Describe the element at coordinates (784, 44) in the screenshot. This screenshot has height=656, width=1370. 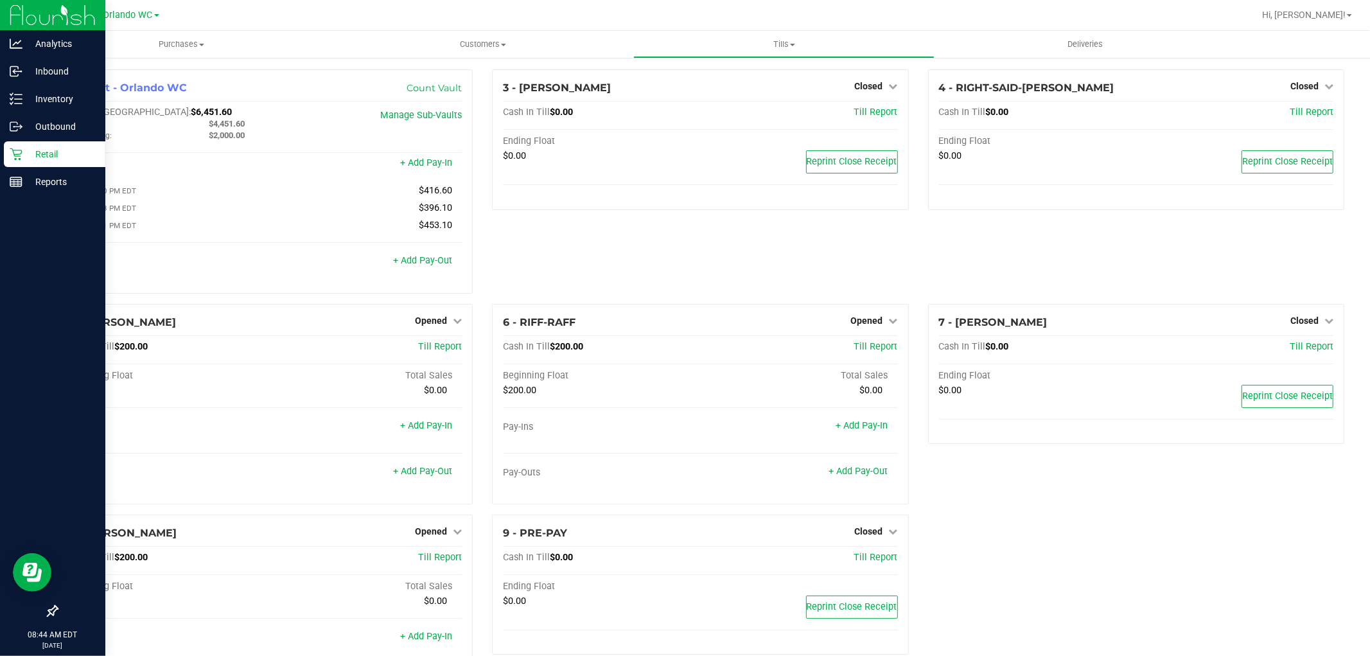
I see `span: Tills` at that location.